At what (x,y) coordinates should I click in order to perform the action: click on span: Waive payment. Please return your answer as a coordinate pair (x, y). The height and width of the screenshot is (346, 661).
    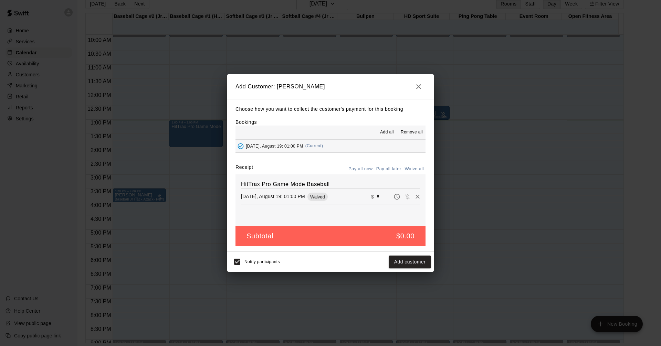
    Looking at the image, I should click on (407, 196).